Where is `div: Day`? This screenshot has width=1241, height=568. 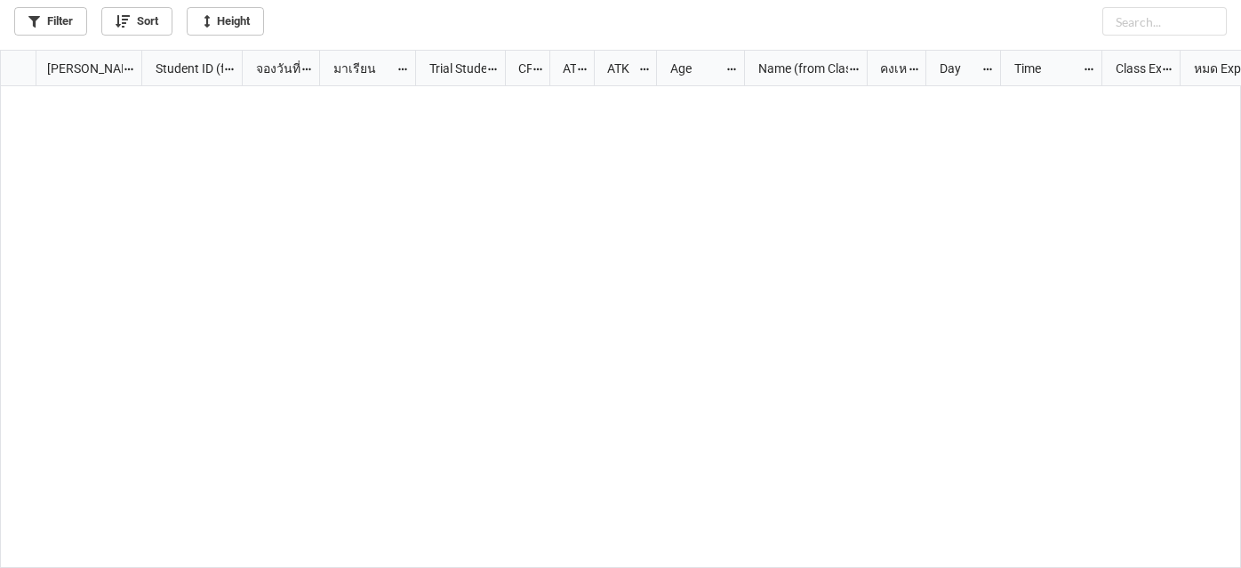 div: Day is located at coordinates (956, 68).